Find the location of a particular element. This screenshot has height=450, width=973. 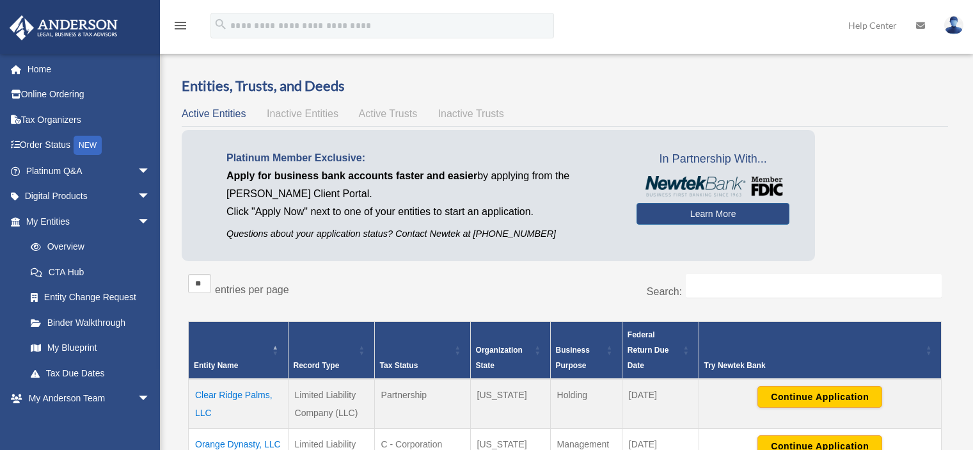

span: Active Trusts is located at coordinates (388, 113).